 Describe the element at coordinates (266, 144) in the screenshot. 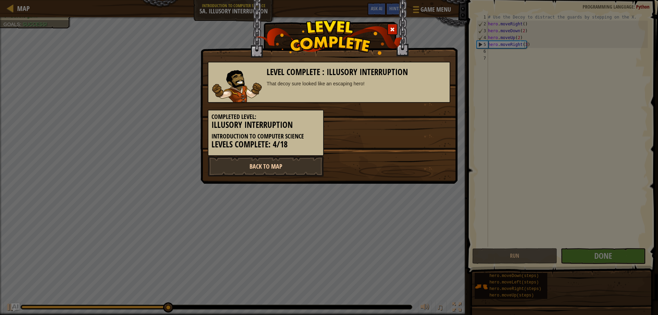

I see `h3: Levels Complete: 4/18` at that location.